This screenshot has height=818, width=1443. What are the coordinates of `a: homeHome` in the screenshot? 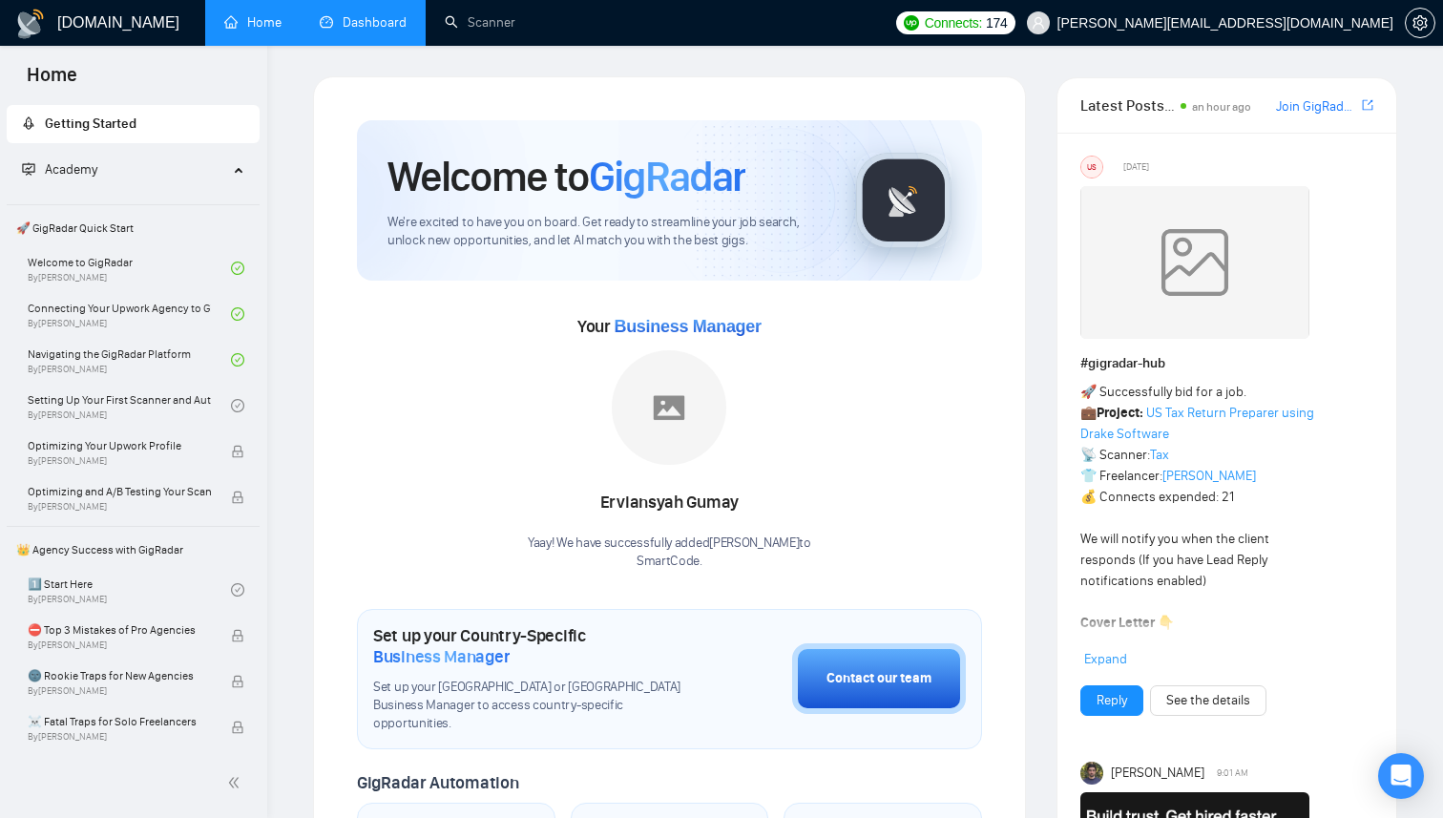 It's located at (253, 22).